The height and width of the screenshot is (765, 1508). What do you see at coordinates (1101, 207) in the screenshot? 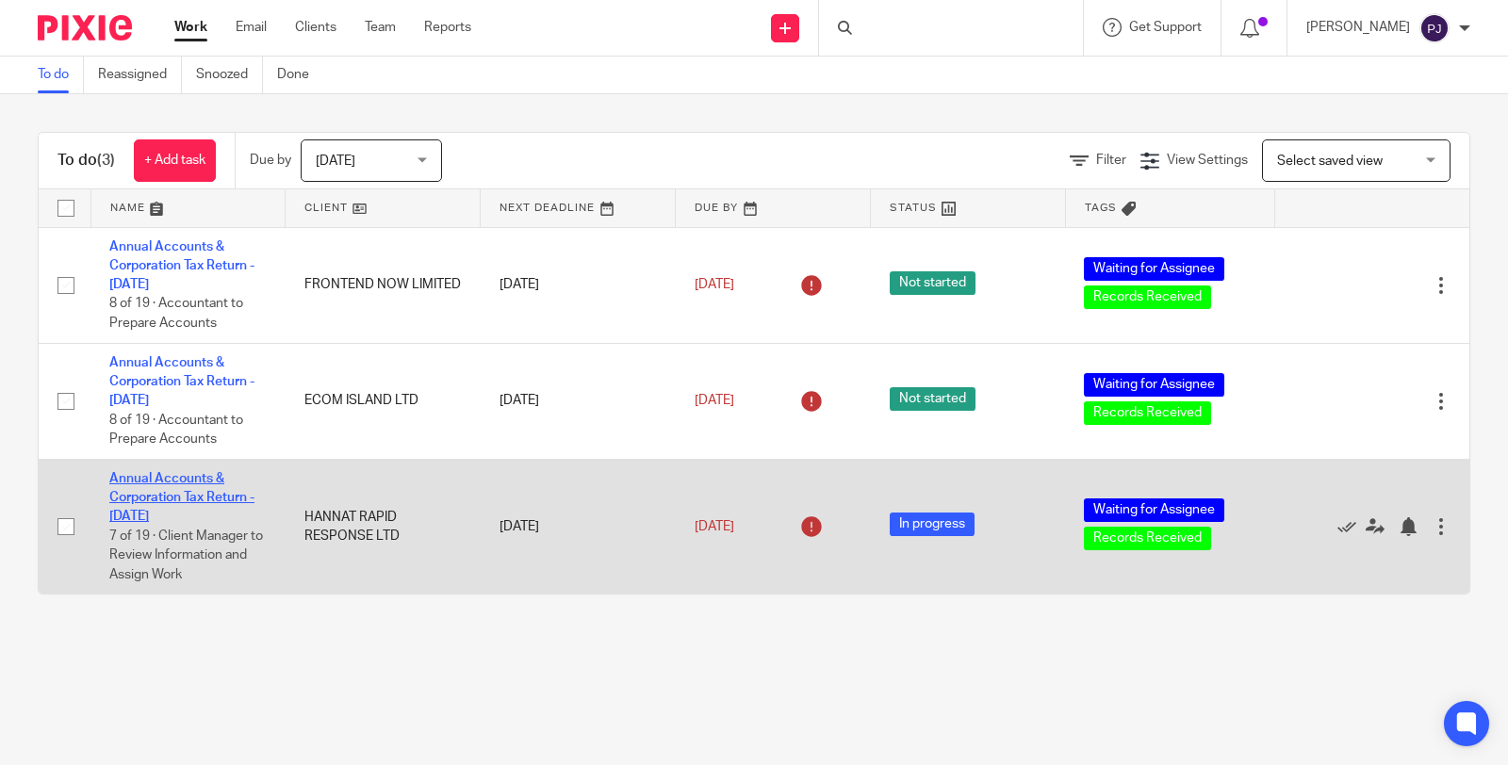
I see `span: Tags` at bounding box center [1101, 207].